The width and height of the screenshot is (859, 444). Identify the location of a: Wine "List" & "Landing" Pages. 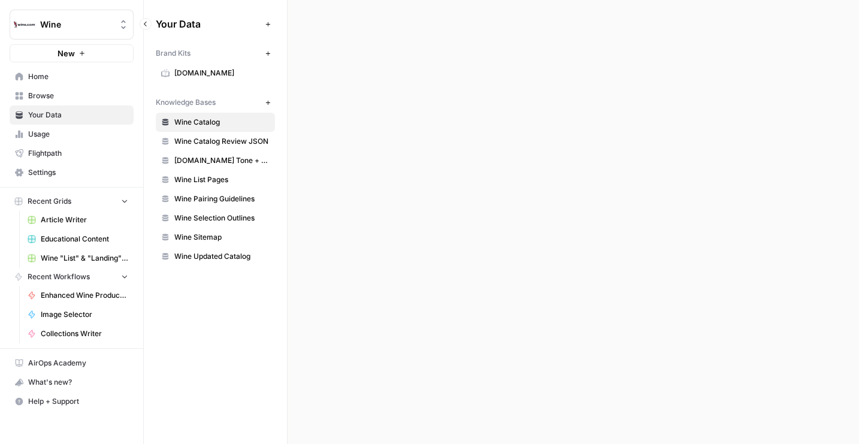
(78, 258).